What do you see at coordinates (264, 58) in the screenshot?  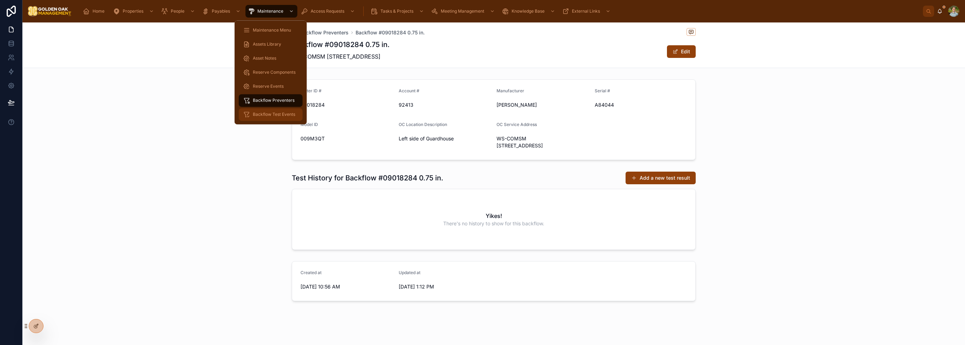 I see `span: Asset Notes` at bounding box center [264, 58].